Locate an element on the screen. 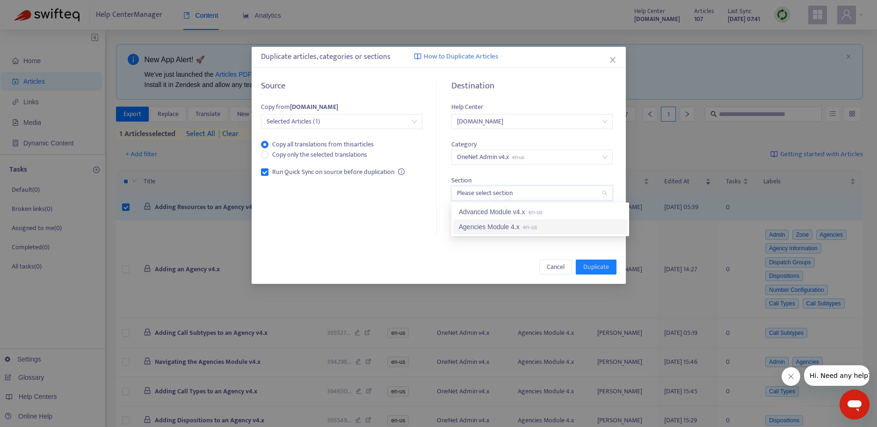 The height and width of the screenshot is (427, 877). span: Category is located at coordinates (464, 144).